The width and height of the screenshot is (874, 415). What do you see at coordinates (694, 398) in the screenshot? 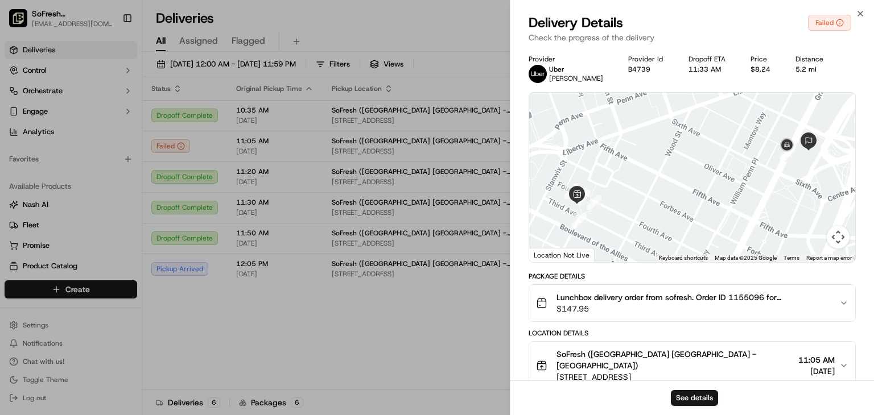
I see `button: See details` at bounding box center [694, 398].